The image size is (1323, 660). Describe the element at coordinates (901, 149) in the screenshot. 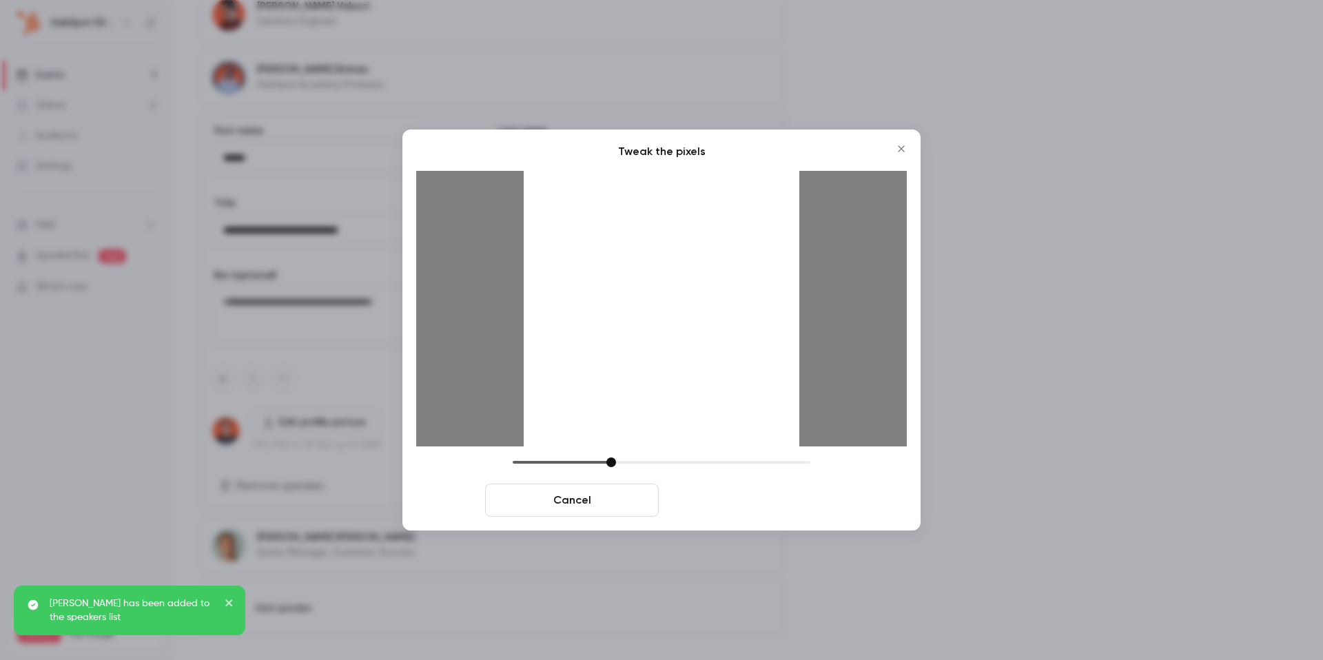

I see `button: Close` at that location.